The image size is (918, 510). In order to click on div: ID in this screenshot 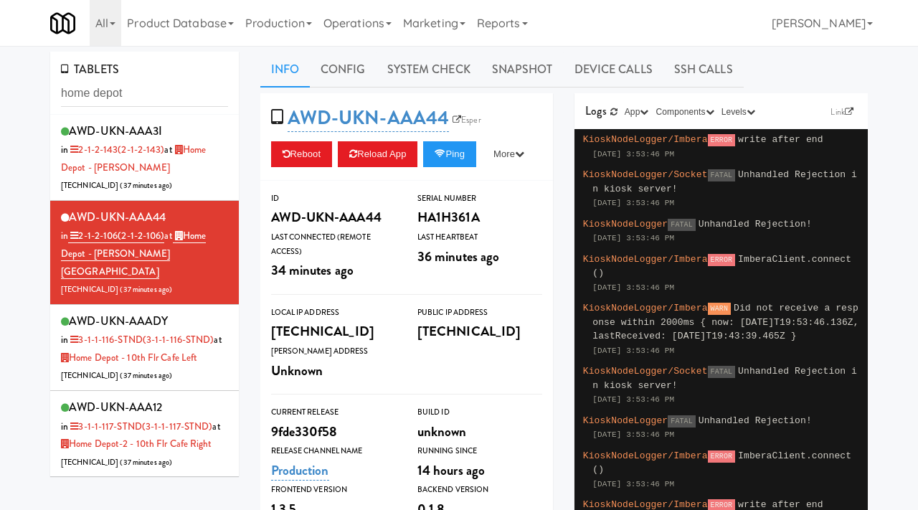, I will do `click(333, 199)`.